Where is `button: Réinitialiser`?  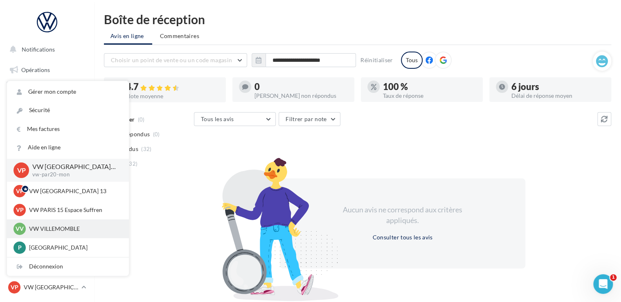 button: Réinitialiser is located at coordinates (377, 60).